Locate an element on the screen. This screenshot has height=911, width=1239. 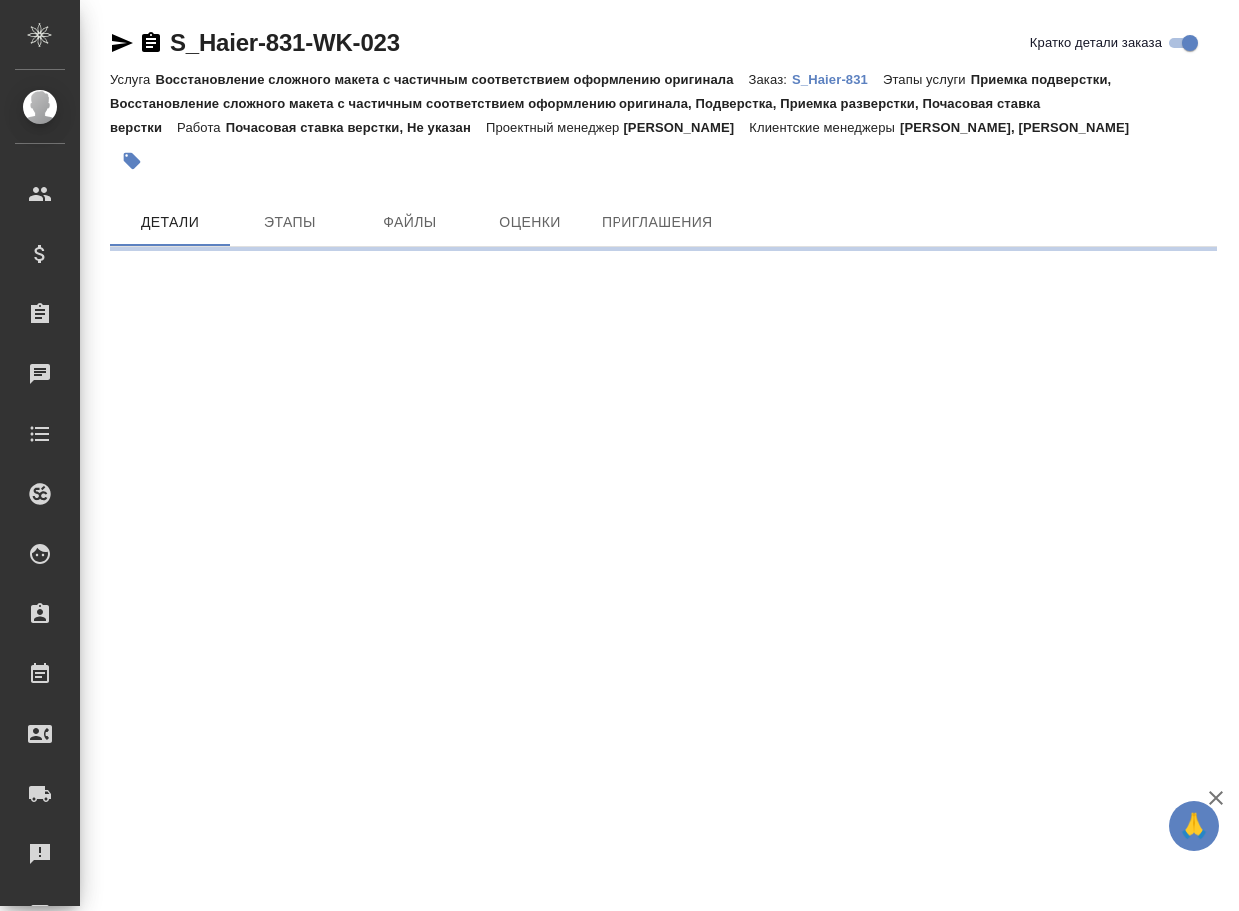
span: Оценки is located at coordinates (530, 222).